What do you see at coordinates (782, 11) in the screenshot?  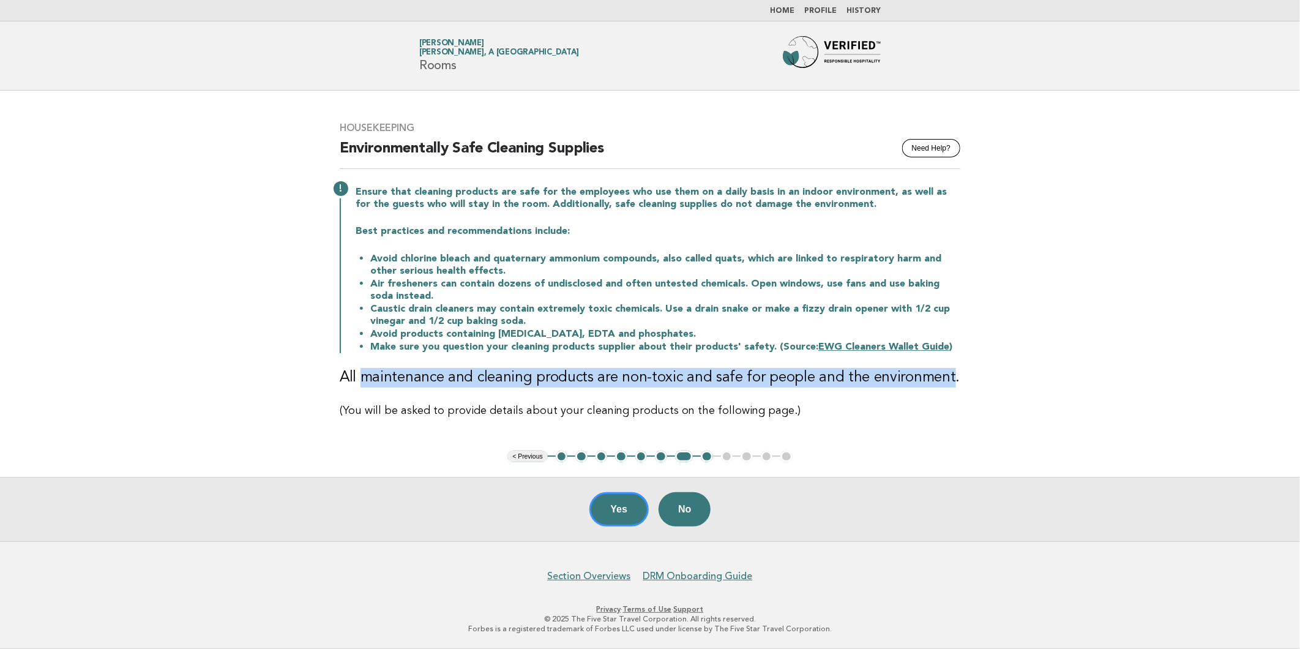 I see `a: Home` at bounding box center [782, 11].